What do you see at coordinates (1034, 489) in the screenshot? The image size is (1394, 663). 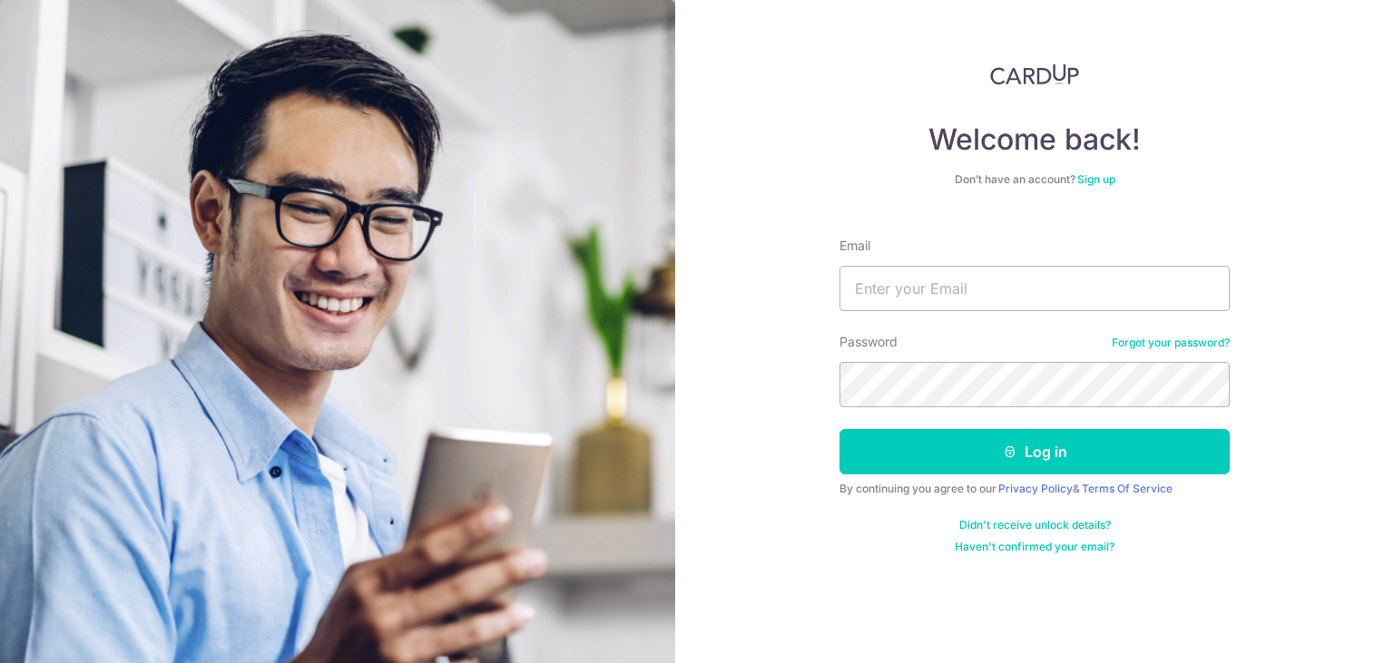 I see `div: By continuing you agree to our &` at bounding box center [1034, 489].